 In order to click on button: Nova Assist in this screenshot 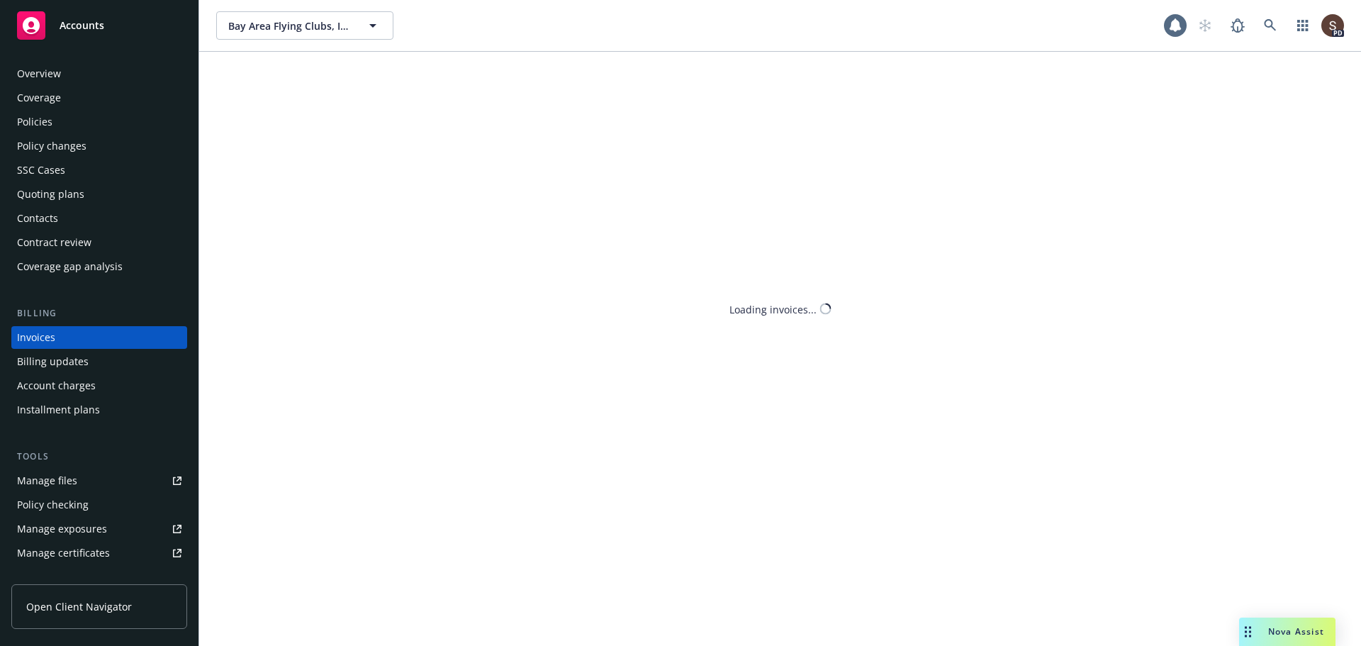, I will do `click(1287, 631)`.